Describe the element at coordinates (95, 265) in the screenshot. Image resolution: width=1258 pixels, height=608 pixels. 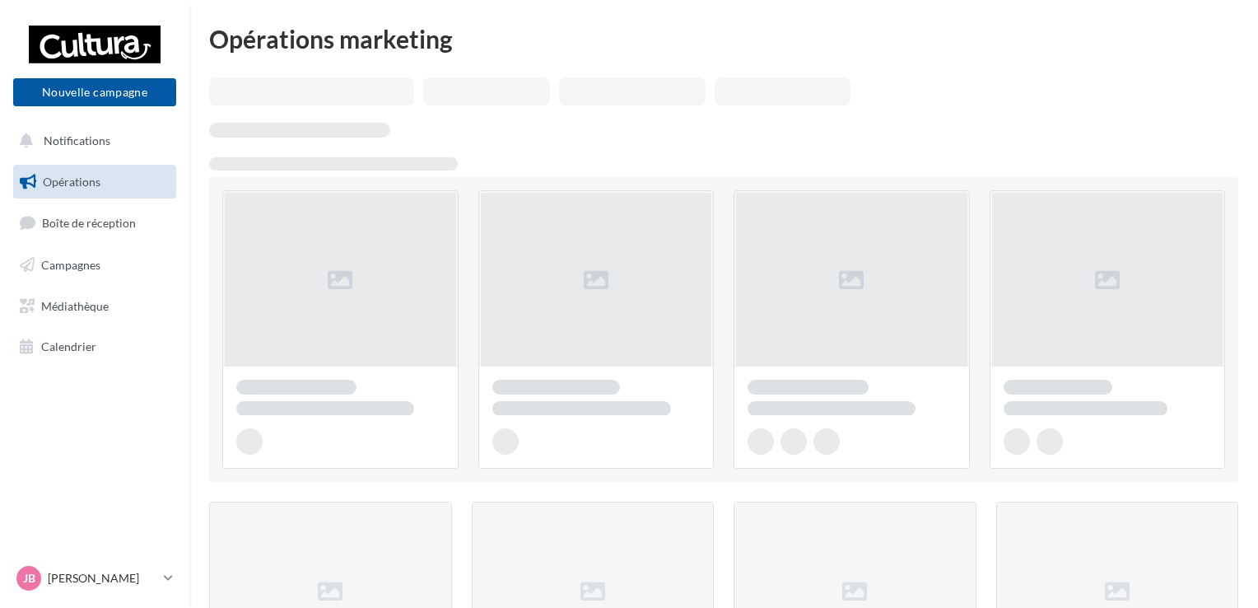
I see `a: Campagnes` at that location.